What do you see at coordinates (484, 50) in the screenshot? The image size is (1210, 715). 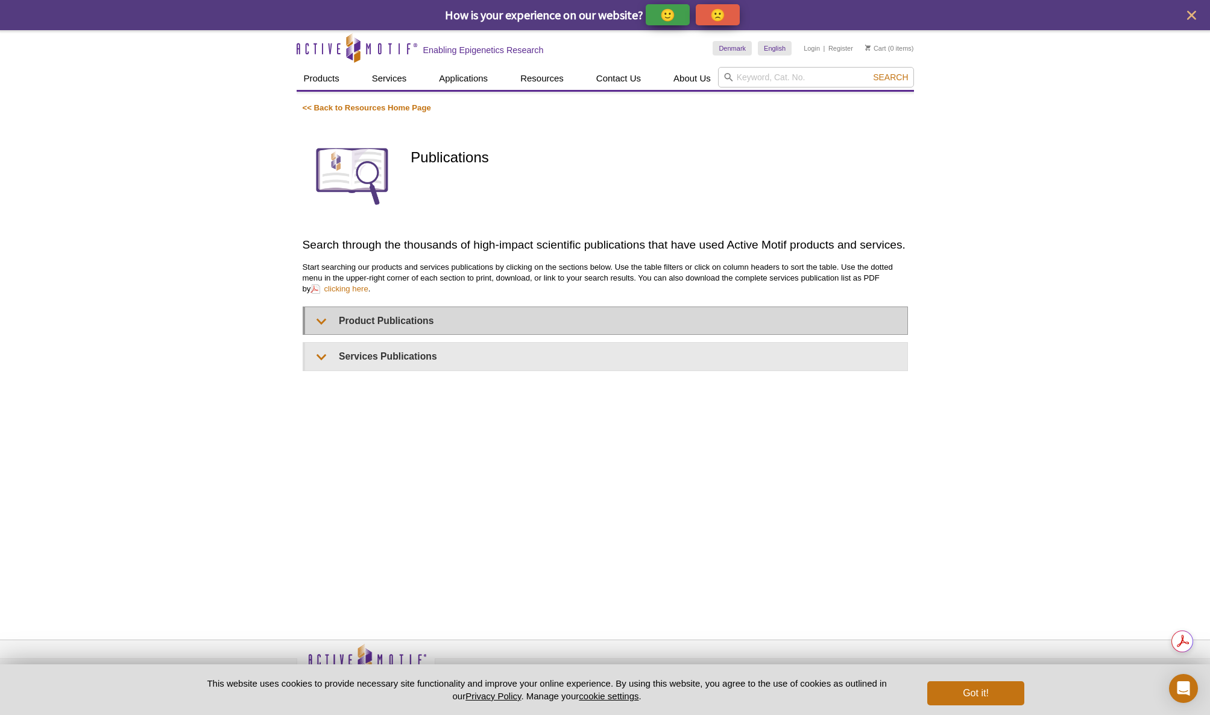 I see `h2: Enabling Epigenetics Research` at bounding box center [484, 50].